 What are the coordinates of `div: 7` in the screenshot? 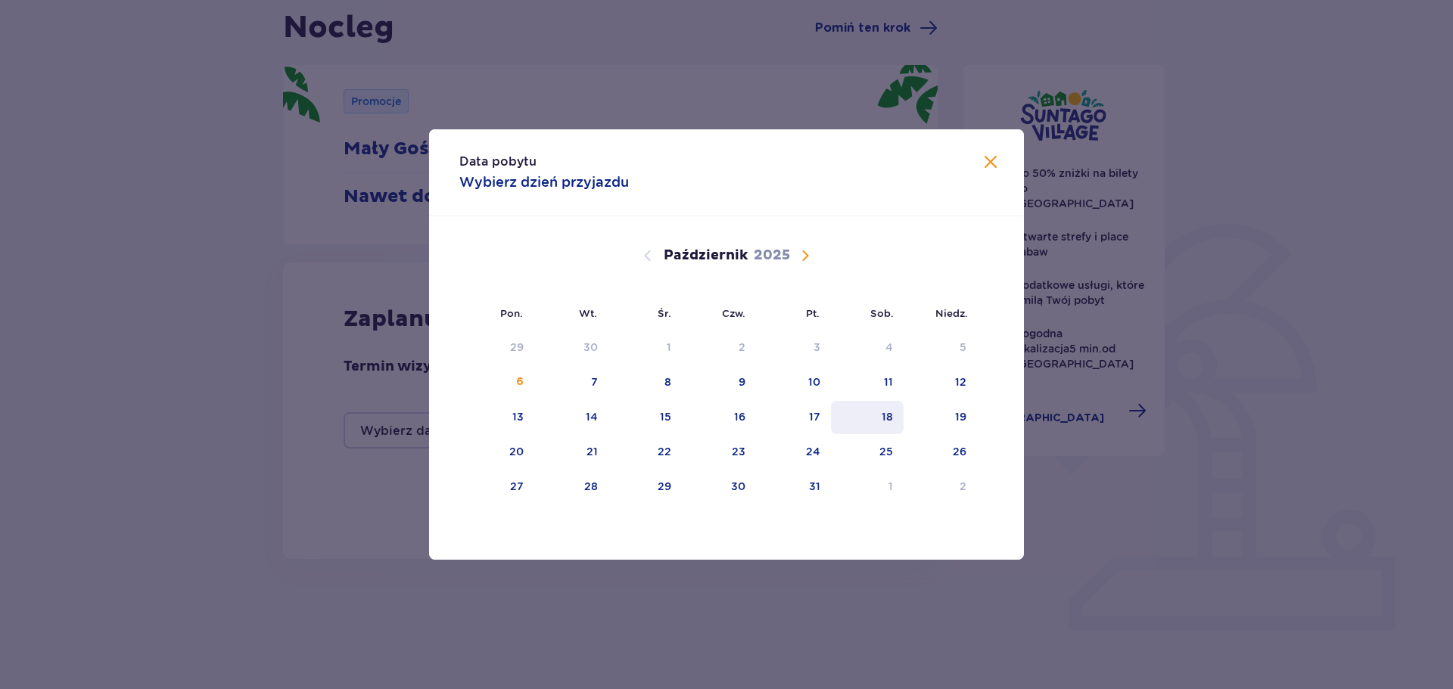 It's located at (594, 382).